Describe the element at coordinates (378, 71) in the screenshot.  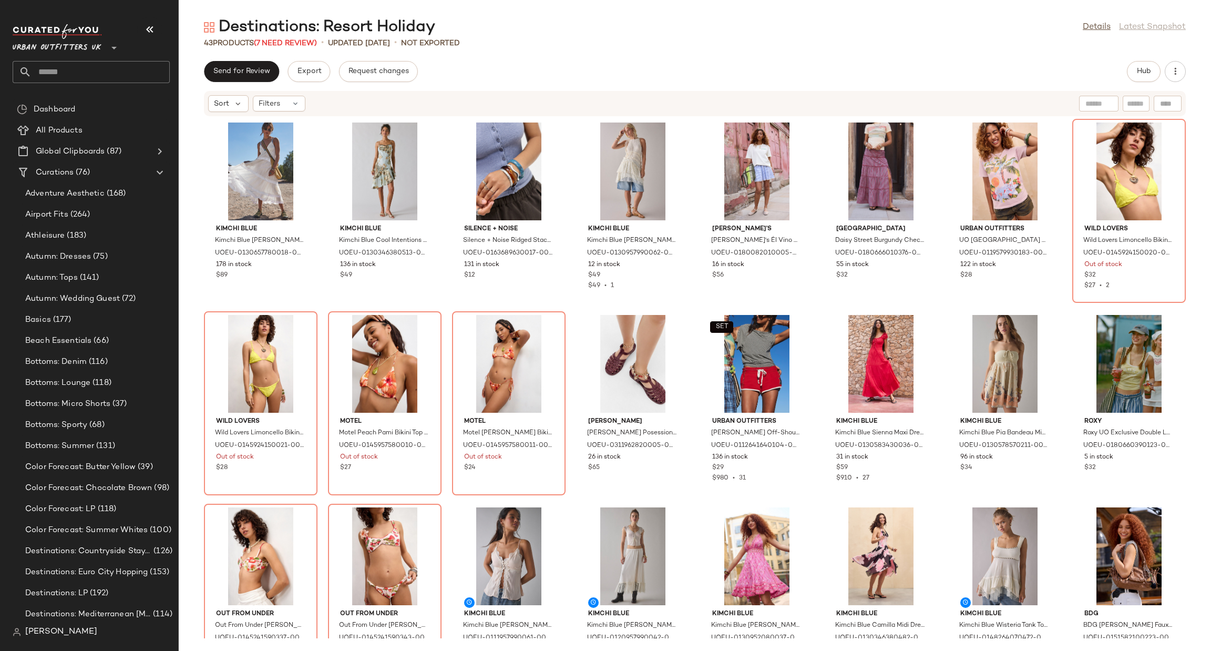
I see `button: Request changes` at that location.